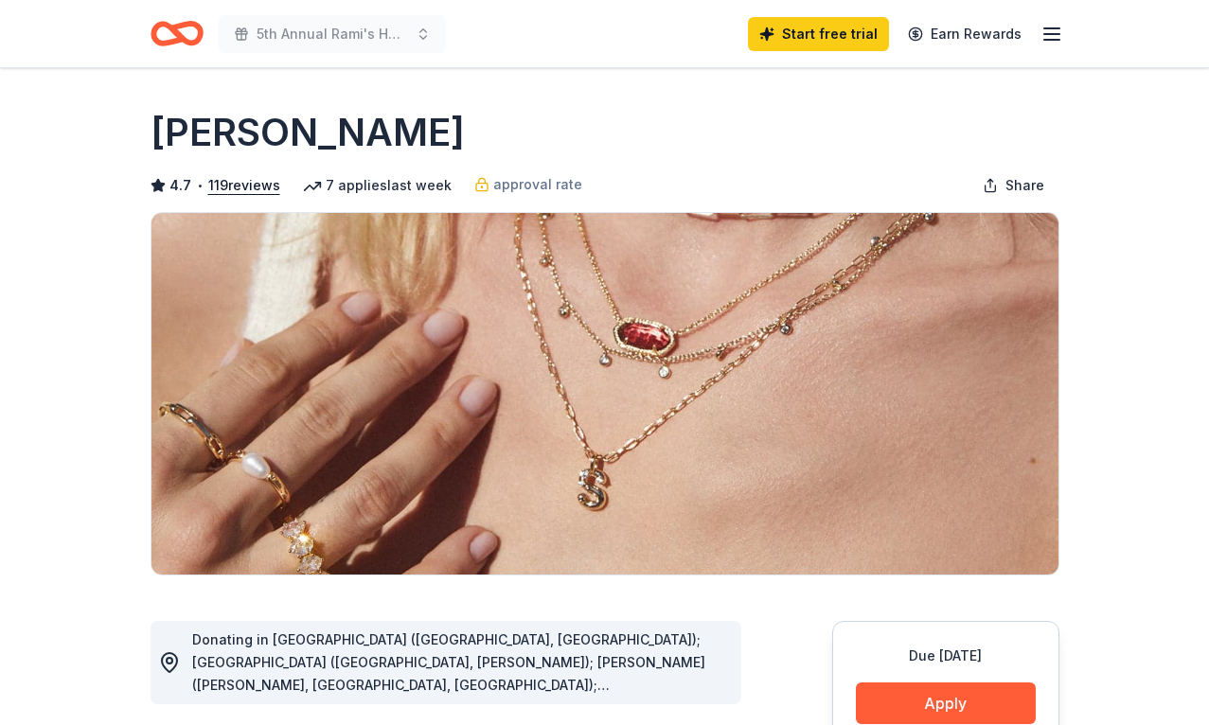 The width and height of the screenshot is (1209, 725). I want to click on span: Share, so click(1024, 186).